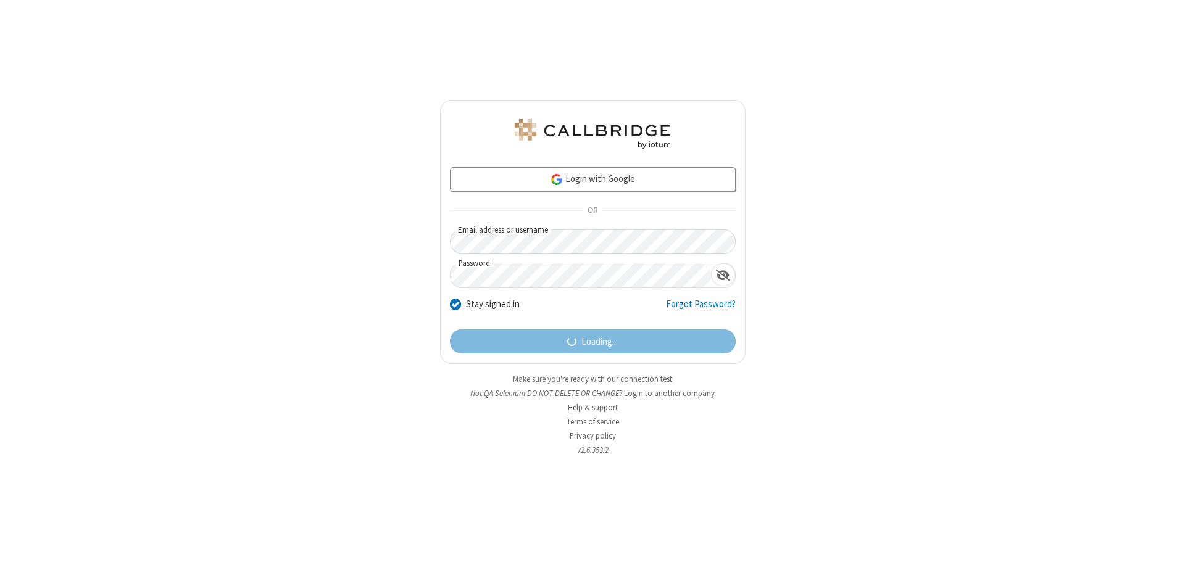 The image size is (1185, 565). Describe the element at coordinates (592, 421) in the screenshot. I see `a: Terms of service` at that location.